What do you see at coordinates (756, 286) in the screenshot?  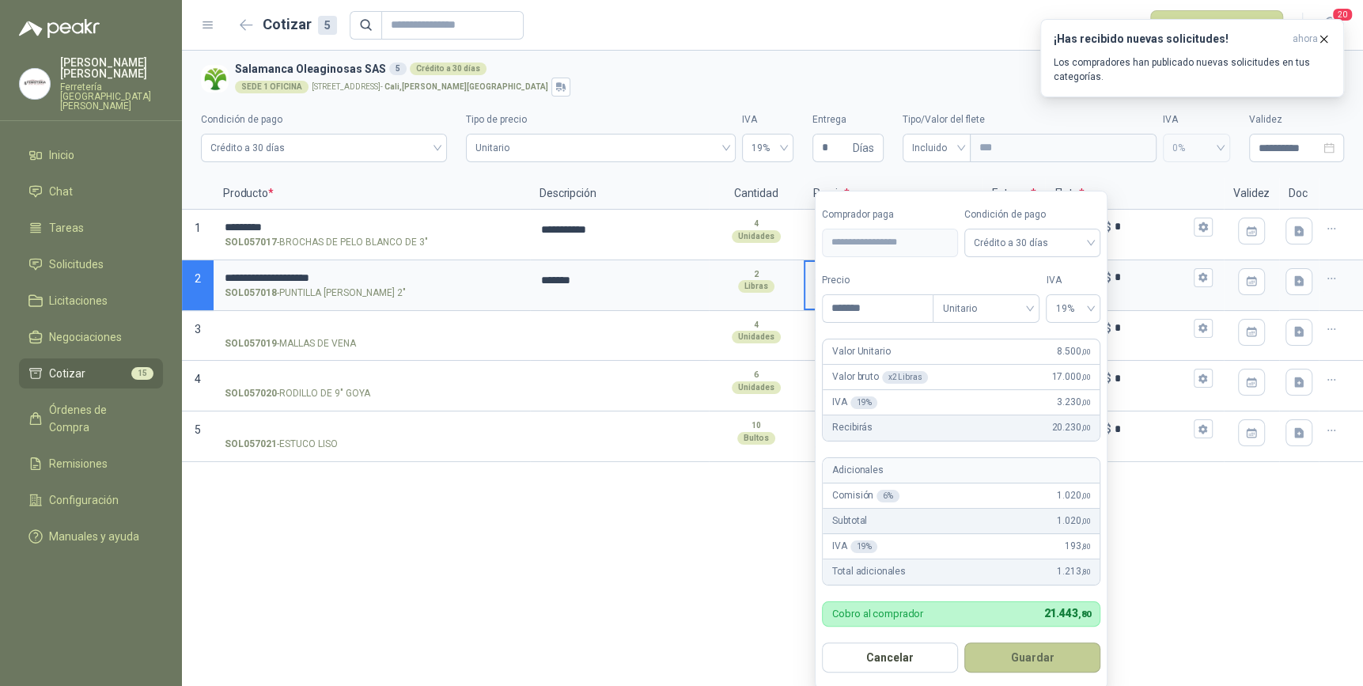 I see `div: Libras` at bounding box center [756, 286].